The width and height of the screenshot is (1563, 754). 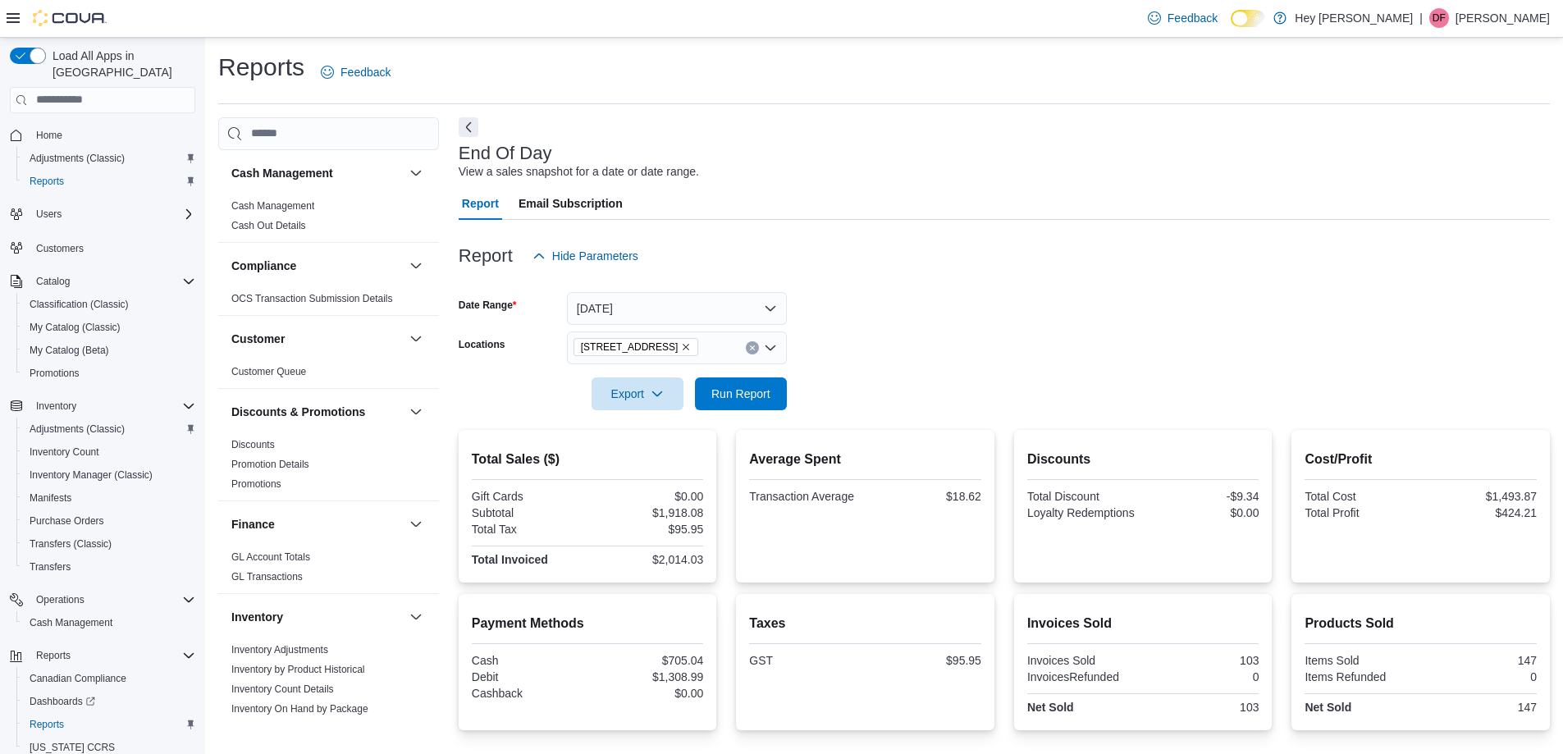 What do you see at coordinates (647, 660) in the screenshot?
I see `div: $705.04` at bounding box center [647, 660].